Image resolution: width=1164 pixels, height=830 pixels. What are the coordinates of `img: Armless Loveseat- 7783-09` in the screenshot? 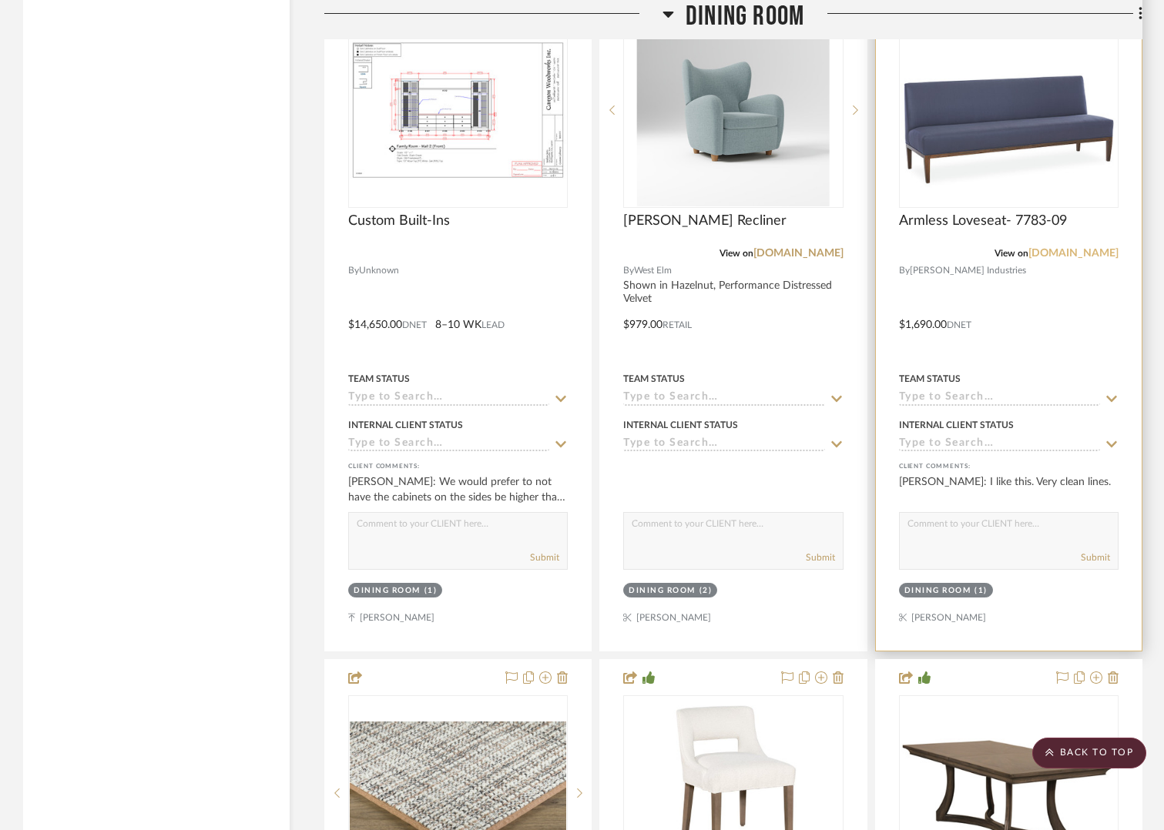 It's located at (1008, 110).